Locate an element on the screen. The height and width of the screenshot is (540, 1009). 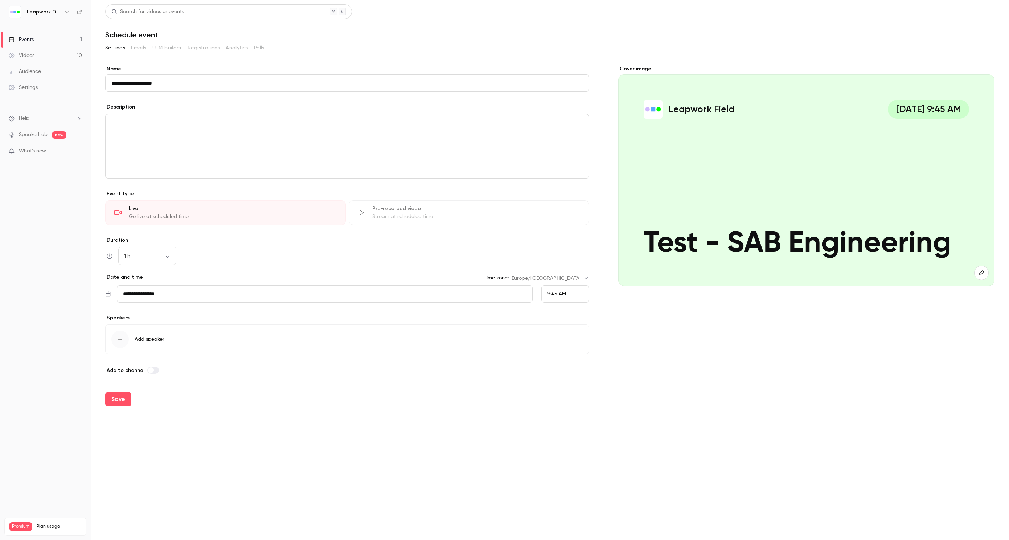
label: Description is located at coordinates (120, 107).